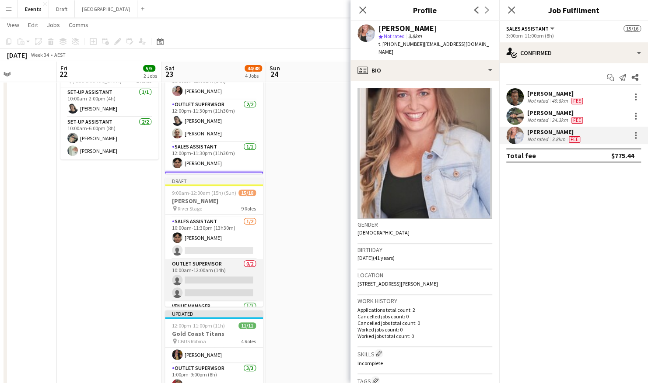 This screenshot has height=383, width=648. I want to click on img: Crew avatar or photo, so click(425, 153).